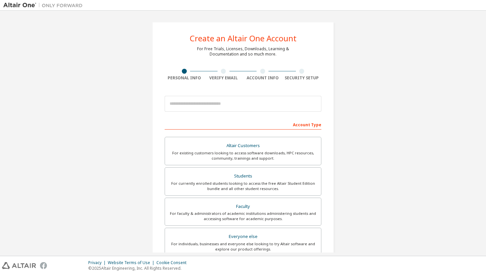 Image resolution: width=486 pixels, height=275 pixels. What do you see at coordinates (132, 263) in the screenshot?
I see `div: Website Terms of Use` at bounding box center [132, 263].